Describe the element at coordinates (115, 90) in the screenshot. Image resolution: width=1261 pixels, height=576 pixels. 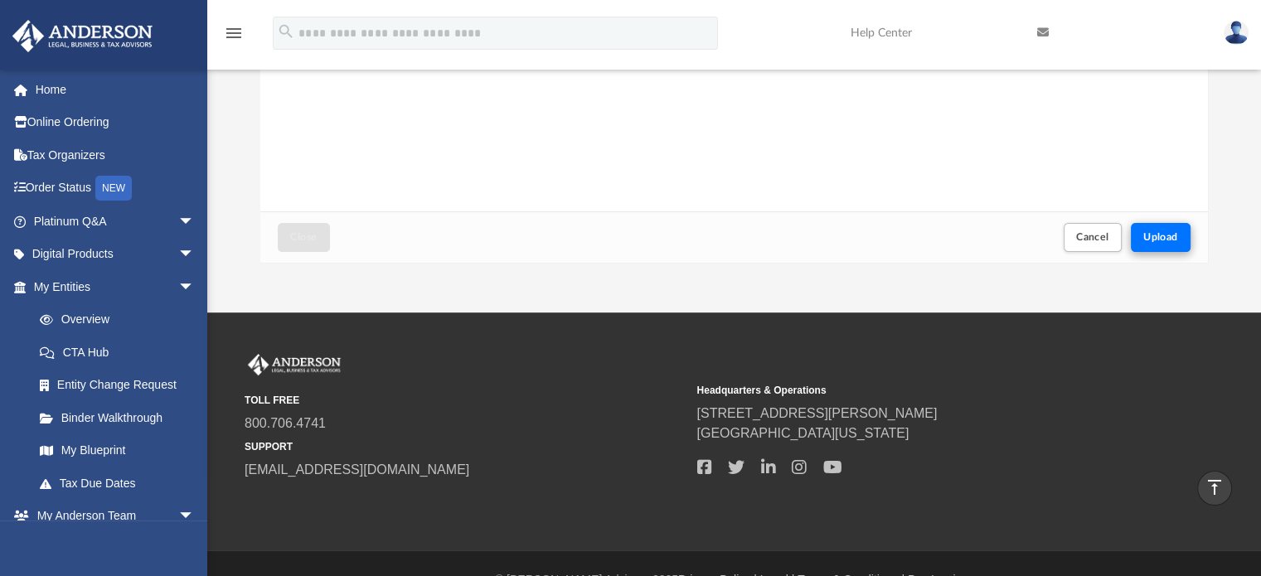
I see `a: Home` at that location.